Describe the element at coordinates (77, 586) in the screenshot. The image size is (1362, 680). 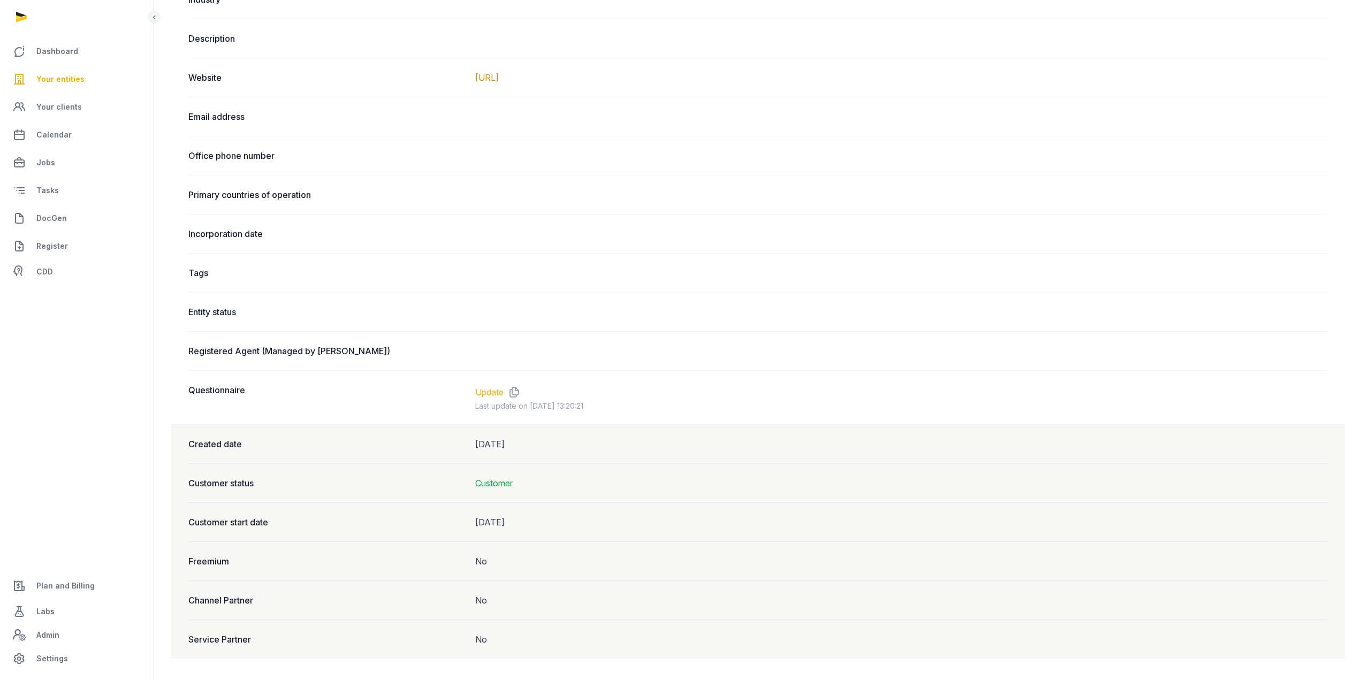
I see `a: Plan and Billing` at that location.